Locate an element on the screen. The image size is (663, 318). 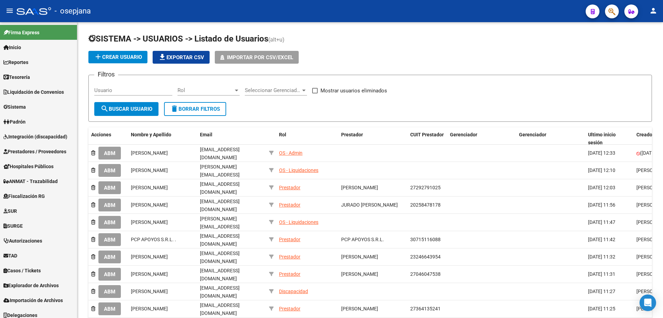
span: 23246643954 is located at coordinates (426, 256).